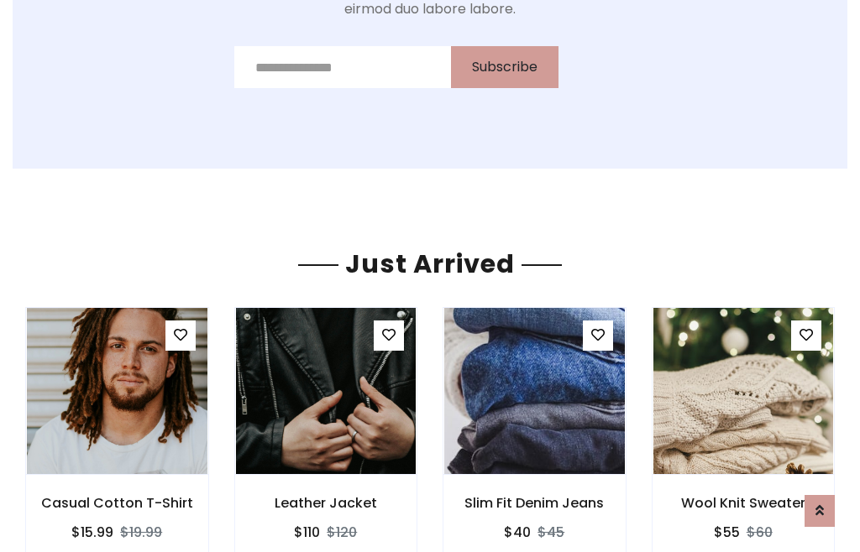  What do you see at coordinates (504, 67) in the screenshot?
I see `button: Subscribe` at bounding box center [504, 67].